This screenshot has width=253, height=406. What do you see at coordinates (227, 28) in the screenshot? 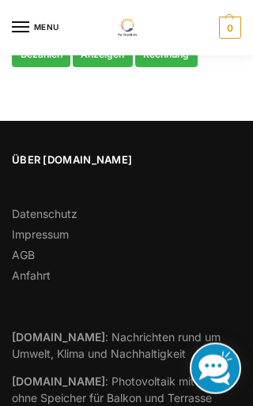
I see `nav: Cart contents` at bounding box center [227, 28].